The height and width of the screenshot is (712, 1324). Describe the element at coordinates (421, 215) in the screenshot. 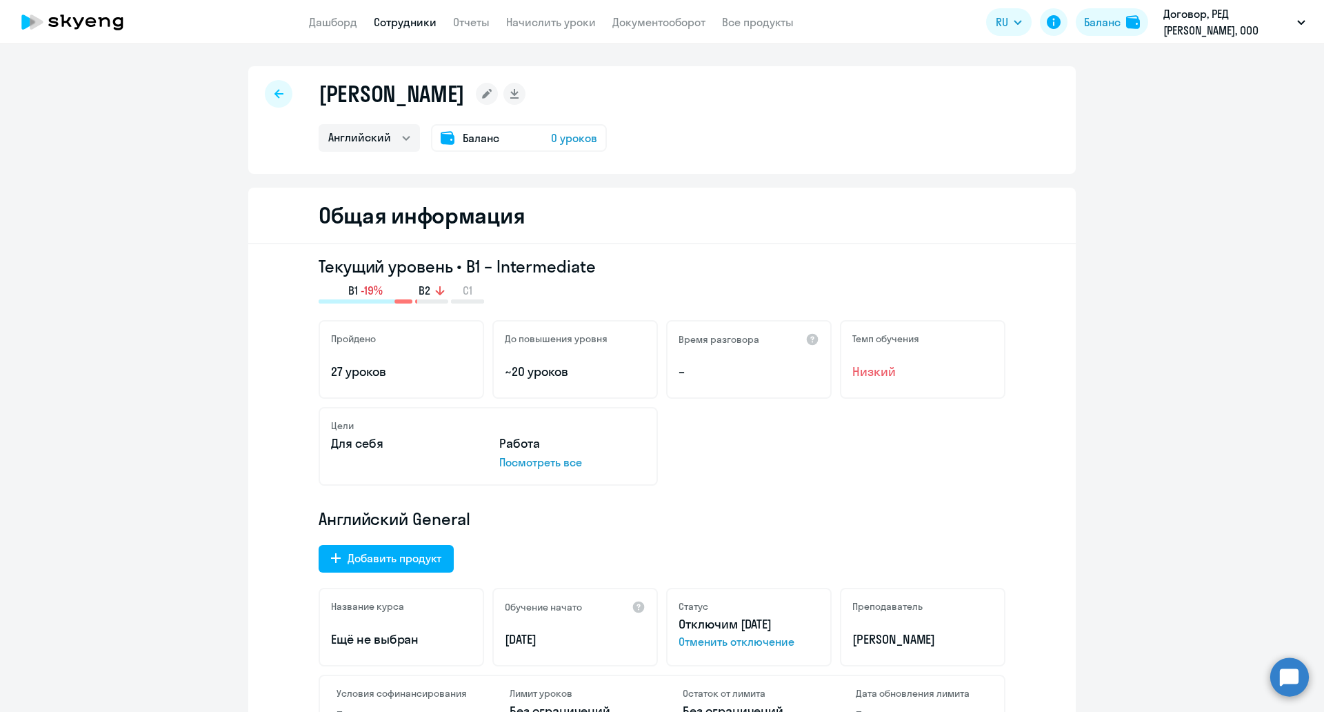

I see `h2: Общая информация` at that location.